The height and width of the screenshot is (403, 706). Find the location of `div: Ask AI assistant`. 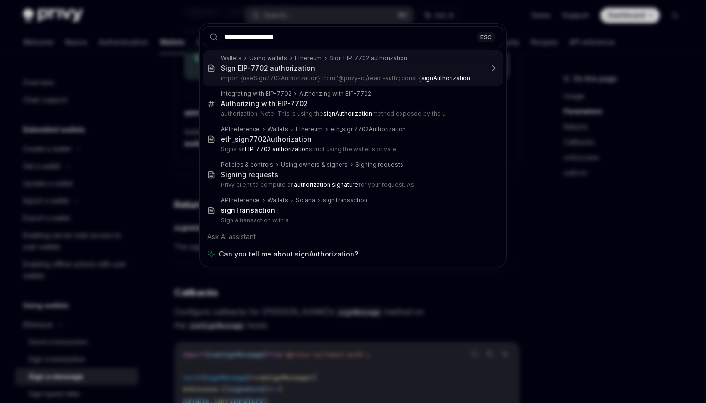

div: Ask AI assistant is located at coordinates (353, 237).